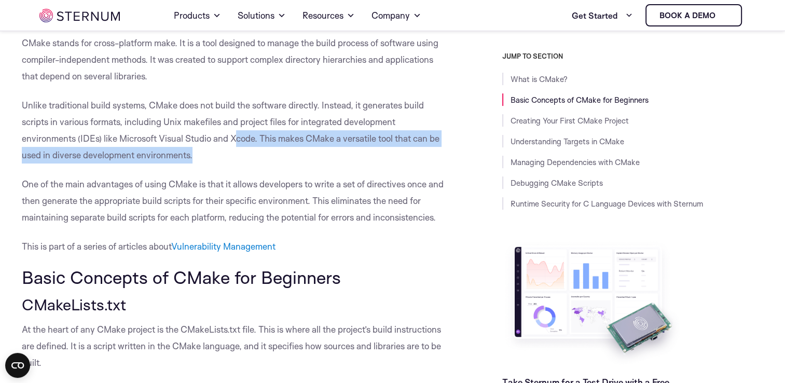 Image resolution: width=785 pixels, height=383 pixels. I want to click on a: Company, so click(397, 16).